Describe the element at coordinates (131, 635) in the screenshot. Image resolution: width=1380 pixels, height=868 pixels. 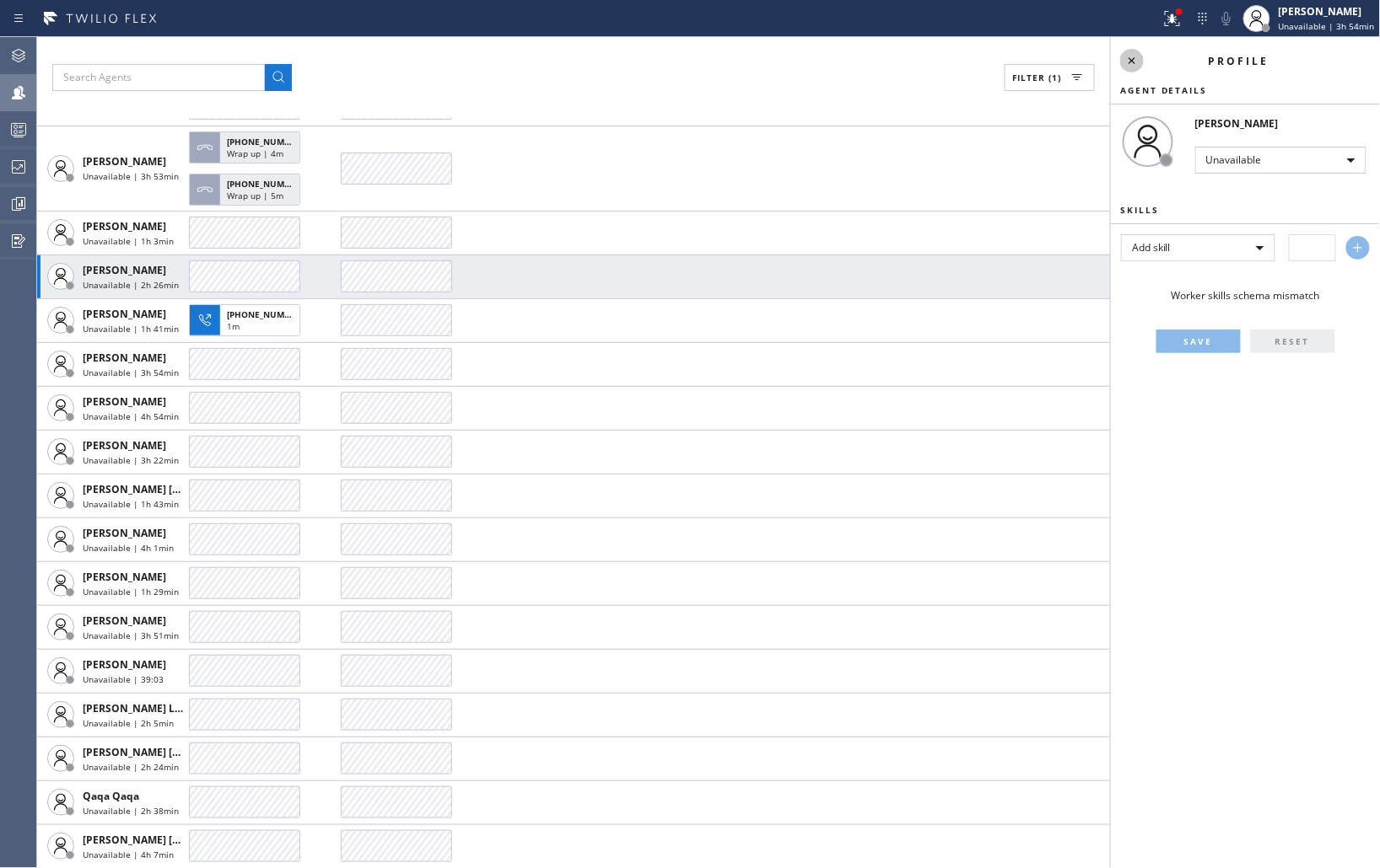
I see `span: Unavailable | 3h 51min` at that location.